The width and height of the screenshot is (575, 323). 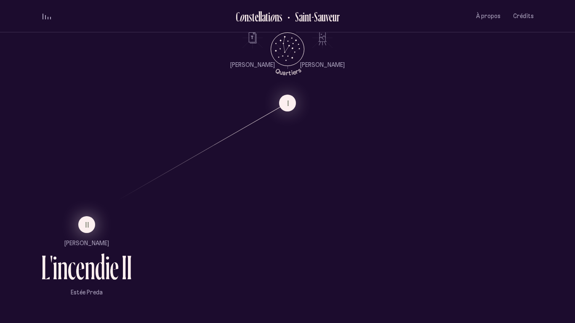 What do you see at coordinates (47, 16) in the screenshot?
I see `button: volume audio` at bounding box center [47, 16].